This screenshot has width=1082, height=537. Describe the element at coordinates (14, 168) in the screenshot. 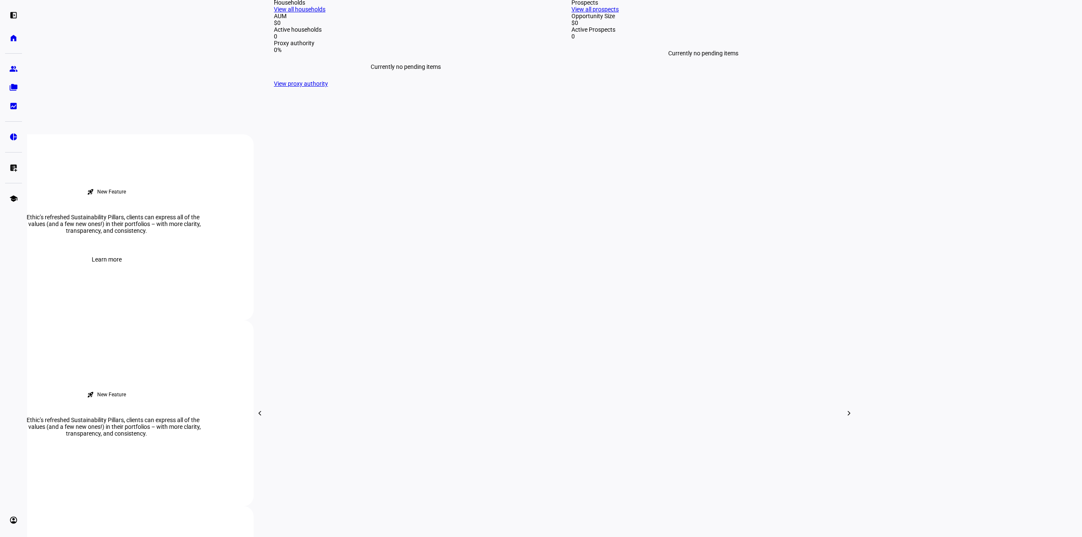

I see `eth-mat-symbol: list_alt_add` at that location.